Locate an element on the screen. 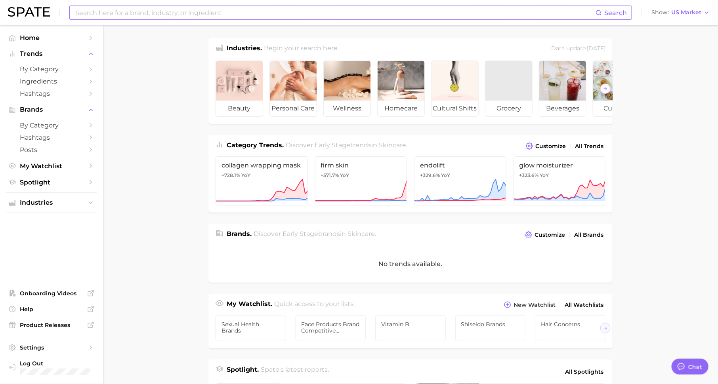 The image size is (718, 384). a: Shiseido Brands is located at coordinates (490, 328).